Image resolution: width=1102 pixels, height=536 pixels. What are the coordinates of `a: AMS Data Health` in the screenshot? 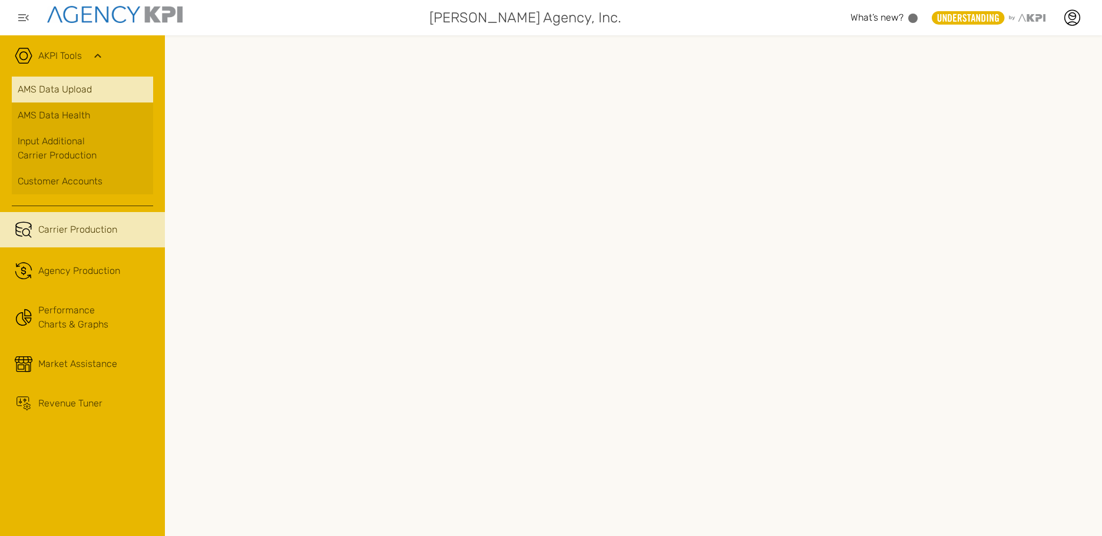 It's located at (82, 115).